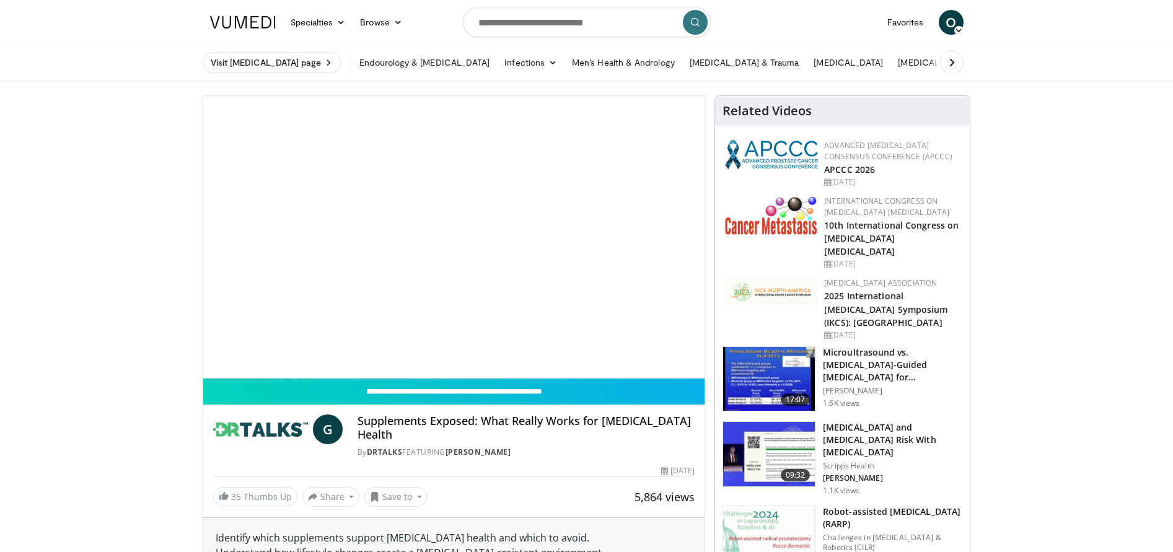 This screenshot has height=552, width=1173. I want to click on img: 6ff8bc22-9509-4454-a4f8-ac79dd3b8976.png.150x105_q85_autocrop_double_scale_upscale_version-0.2.png, so click(772, 215).